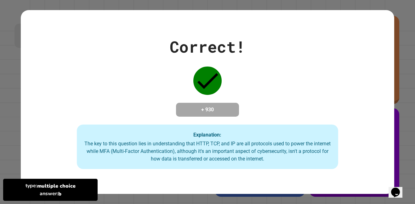 The height and width of the screenshot is (204, 415). Describe the element at coordinates (56, 186) in the screenshot. I see `b: multiple choice` at that location.